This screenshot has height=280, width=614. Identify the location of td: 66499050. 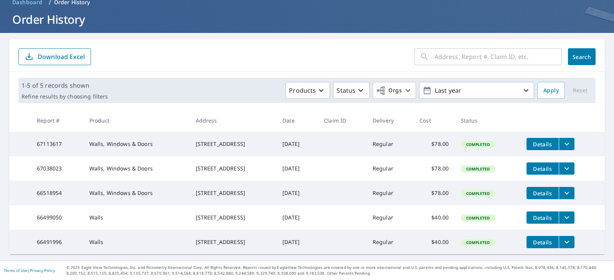
(57, 218).